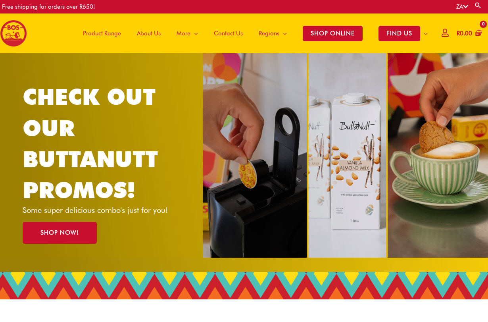  What do you see at coordinates (273, 33) in the screenshot?
I see `a: Regions` at bounding box center [273, 33].